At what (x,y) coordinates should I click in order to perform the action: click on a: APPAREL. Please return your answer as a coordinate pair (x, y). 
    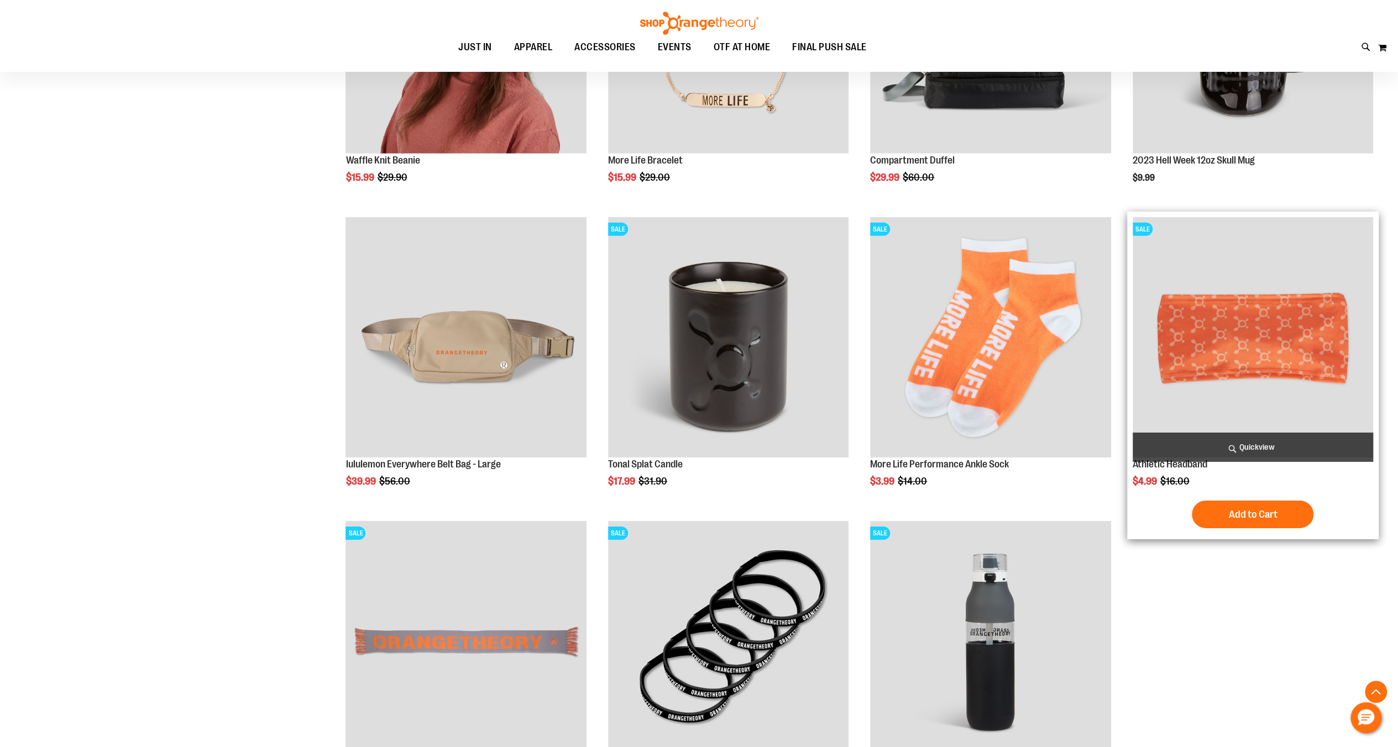
    Looking at the image, I should click on (533, 48).